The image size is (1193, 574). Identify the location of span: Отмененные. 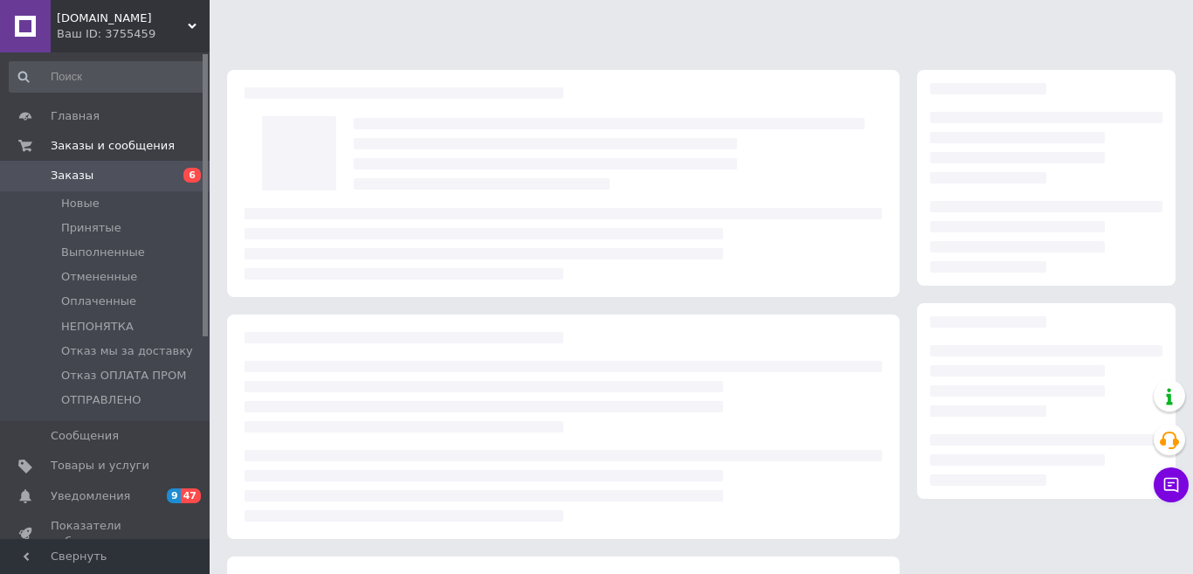
(99, 277).